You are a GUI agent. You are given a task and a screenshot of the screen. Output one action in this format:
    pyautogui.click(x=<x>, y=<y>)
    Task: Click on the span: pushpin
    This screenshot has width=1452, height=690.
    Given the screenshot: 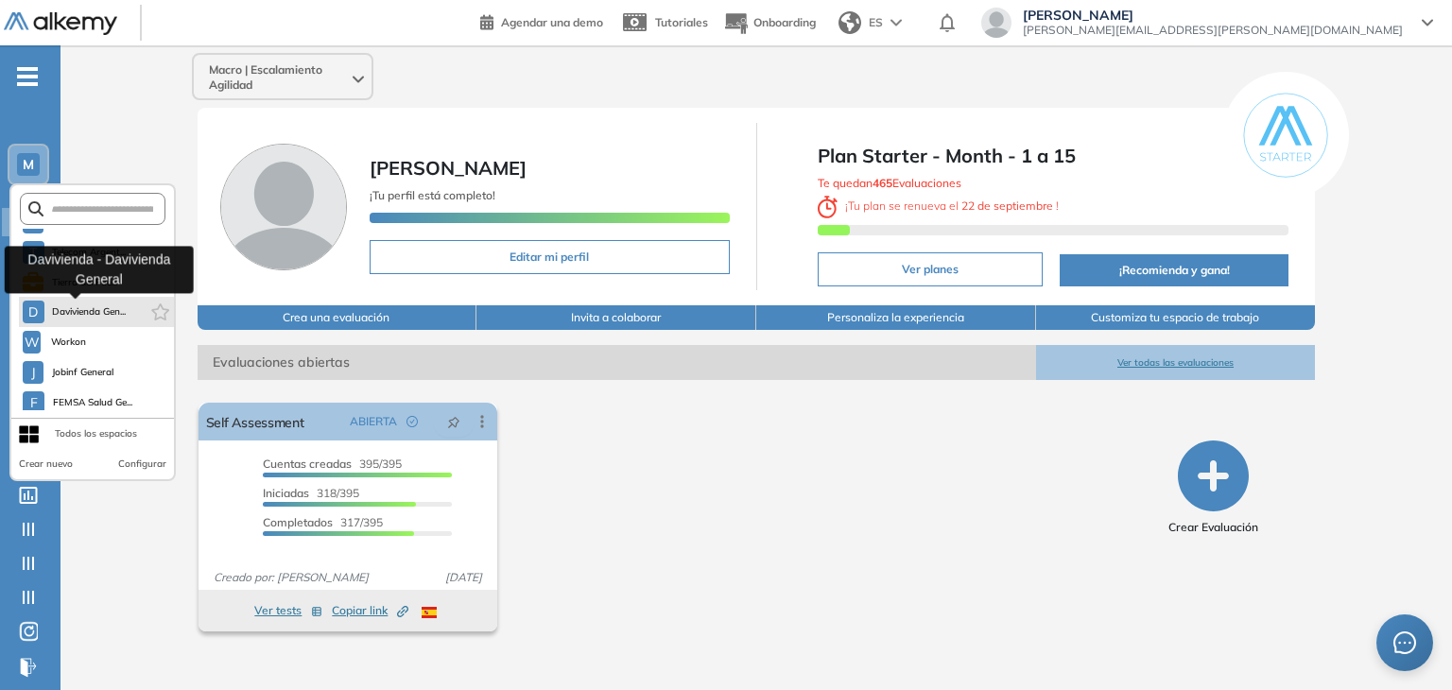 What is the action you would take?
    pyautogui.click(x=454, y=422)
    